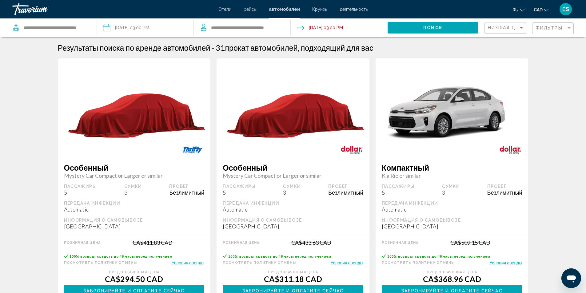 The image size is (586, 293). Describe the element at coordinates (516, 10) in the screenshot. I see `span: ru` at that location.